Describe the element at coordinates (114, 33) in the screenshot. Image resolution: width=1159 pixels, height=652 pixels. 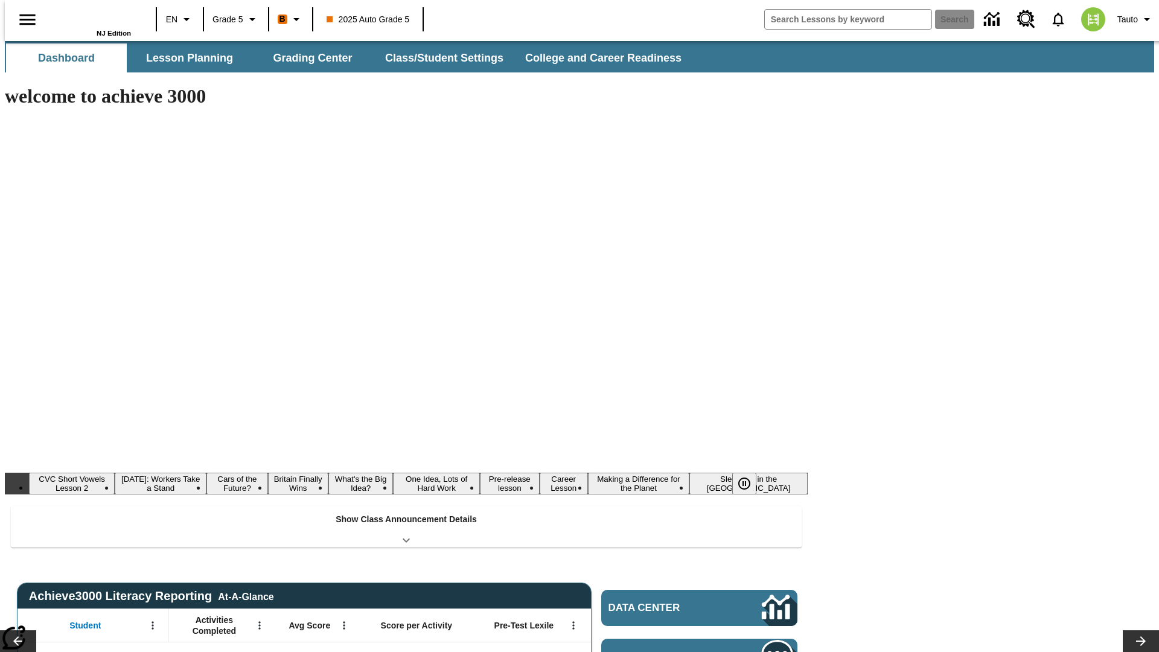
I see `span: NJ Edition` at that location.